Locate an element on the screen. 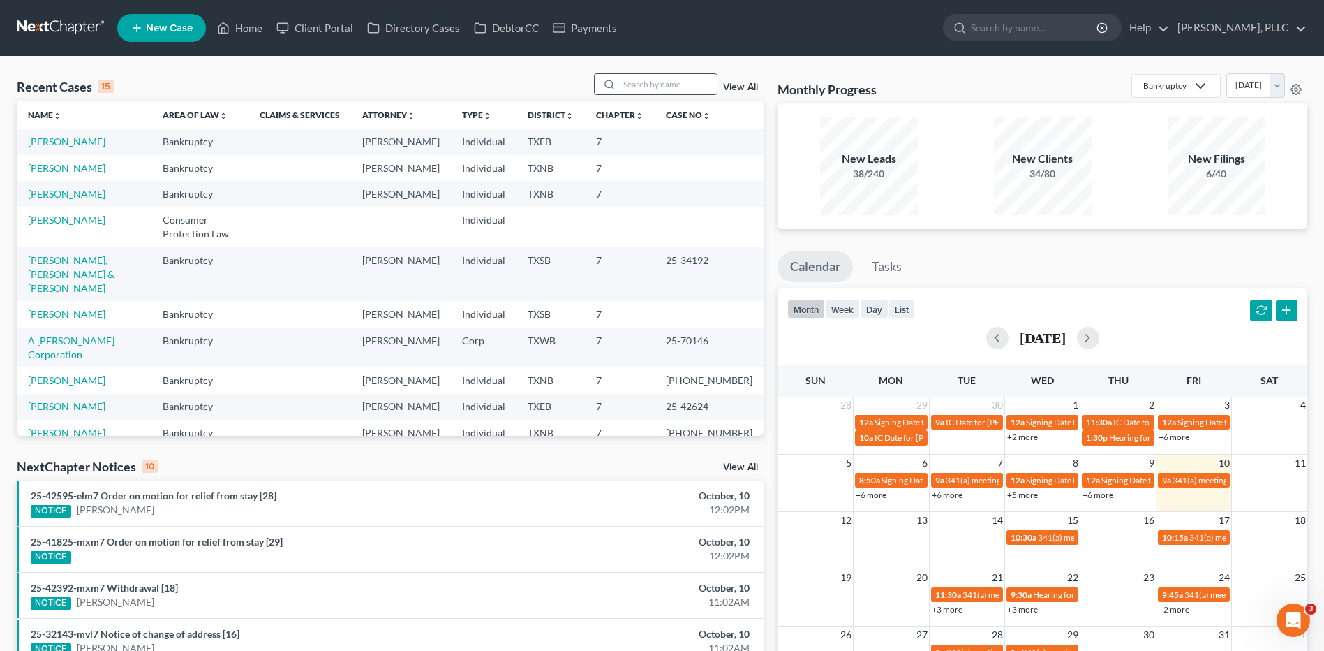 The height and width of the screenshot is (651, 1324). h3: Monthly Progress is located at coordinates (827, 89).